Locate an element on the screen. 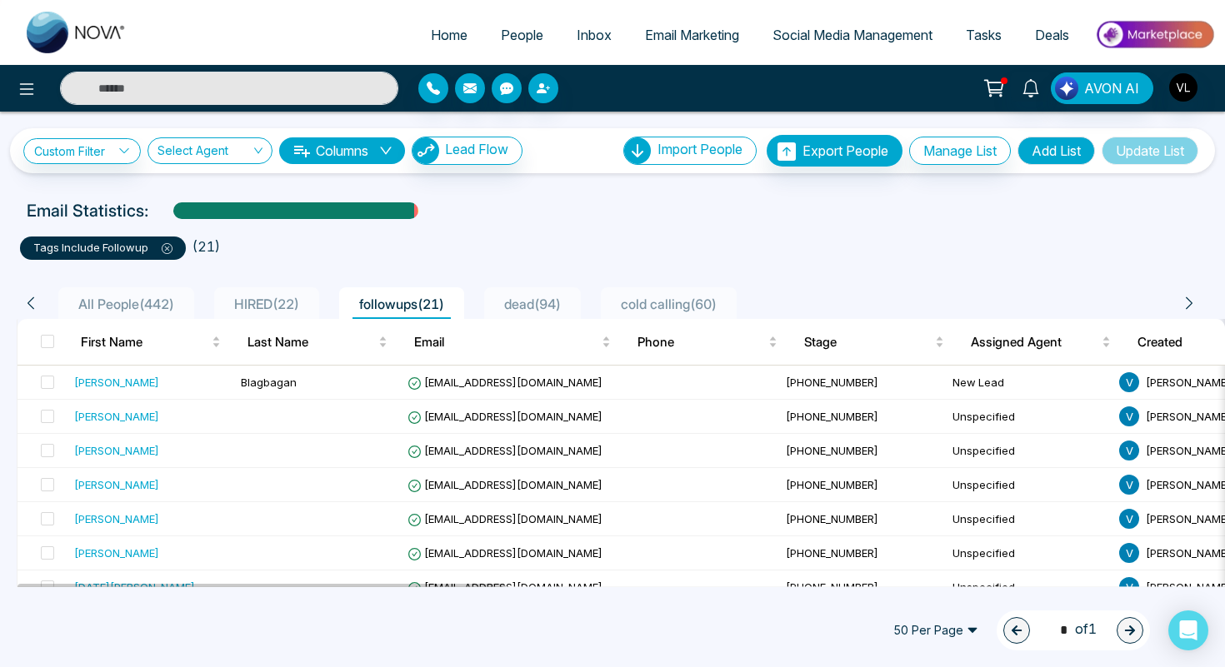 This screenshot has height=667, width=1225. span: Blagbagan is located at coordinates (268, 382).